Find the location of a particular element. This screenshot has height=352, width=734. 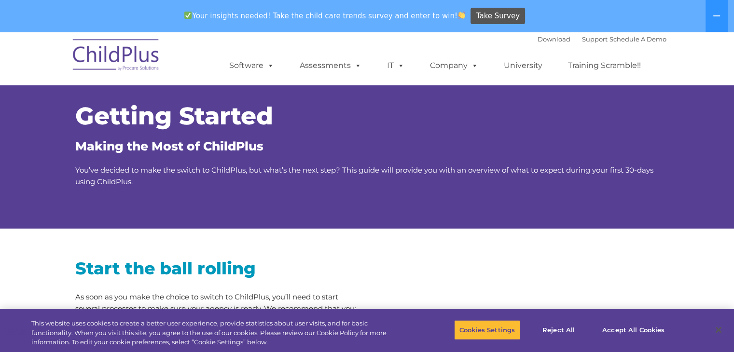

p: As soon as you make the choice to switch to ChildPlus, you’ll need to start several processes to ... is located at coordinates (218, 303).